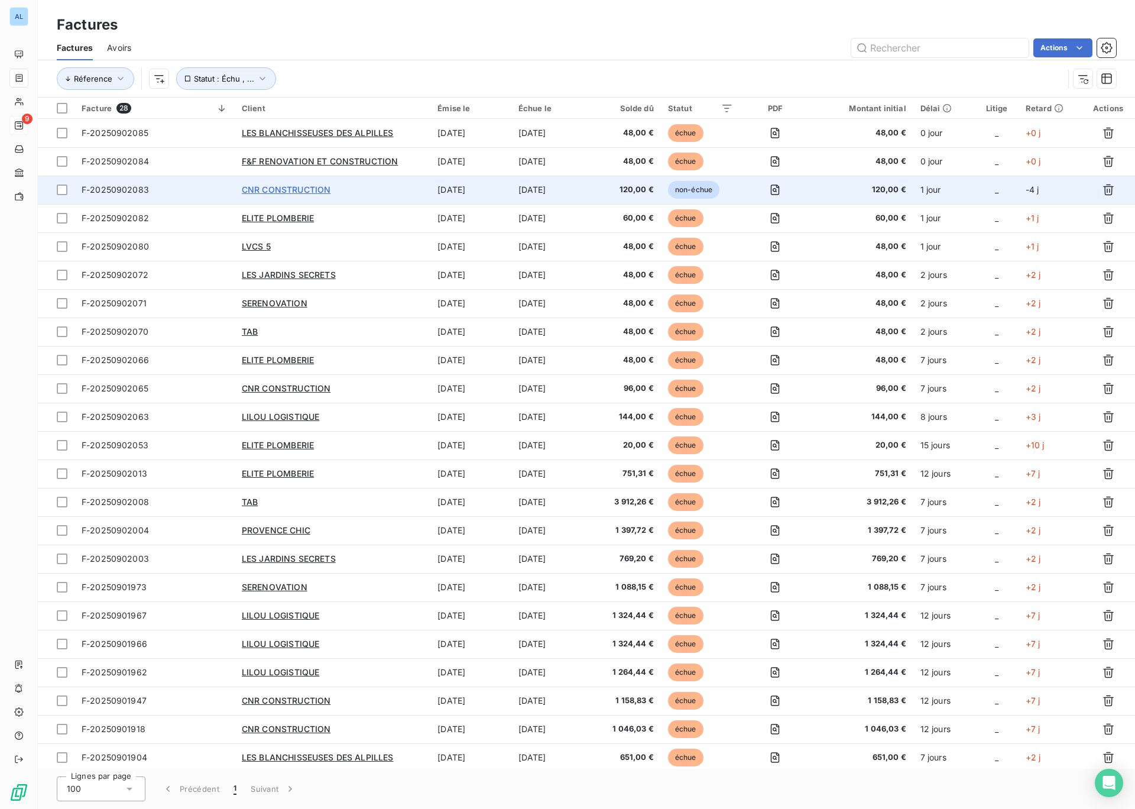 The height and width of the screenshot is (809, 1135). I want to click on span: ELITE PLOMBERIE, so click(278, 445).